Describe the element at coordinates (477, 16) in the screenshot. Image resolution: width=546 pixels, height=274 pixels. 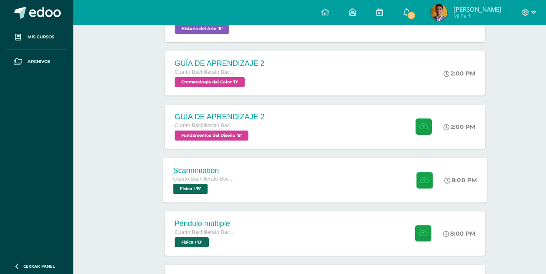
I see `span: Mi Perfil` at that location.